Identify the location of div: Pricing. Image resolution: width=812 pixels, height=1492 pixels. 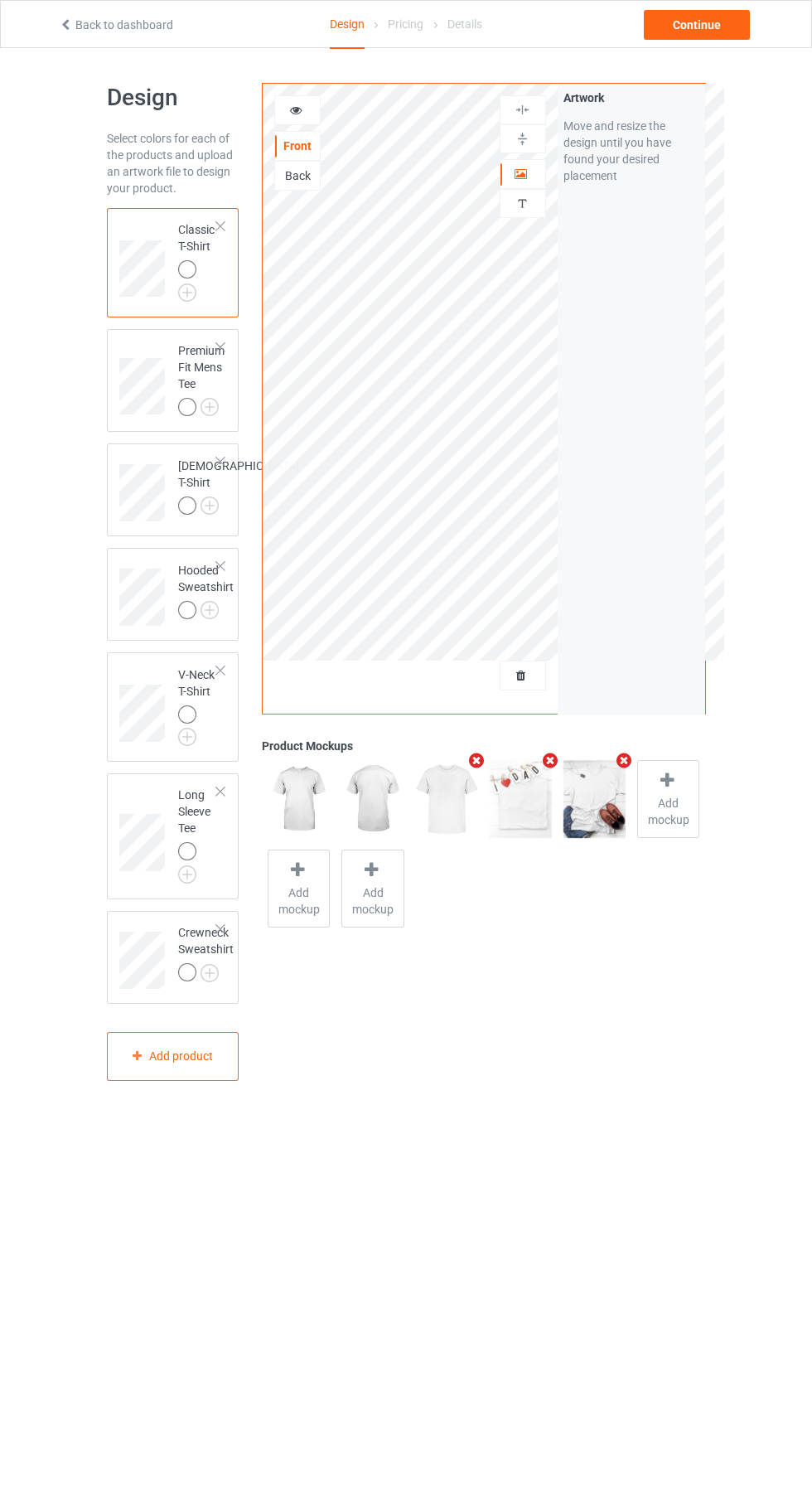
(406, 24).